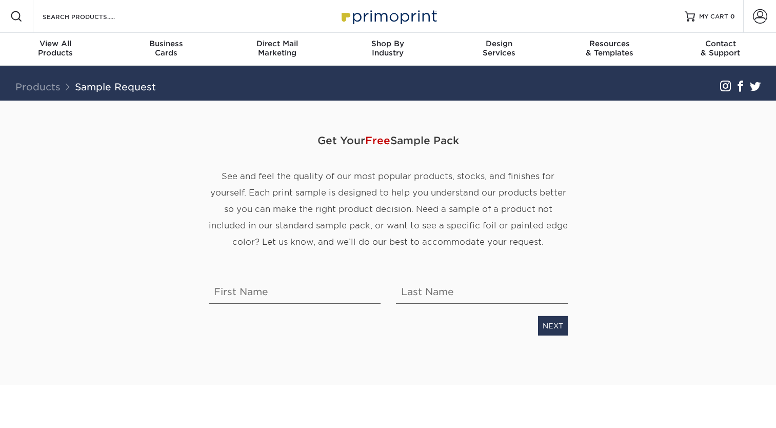 This screenshot has width=776, height=428. I want to click on a: NEXT, so click(553, 326).